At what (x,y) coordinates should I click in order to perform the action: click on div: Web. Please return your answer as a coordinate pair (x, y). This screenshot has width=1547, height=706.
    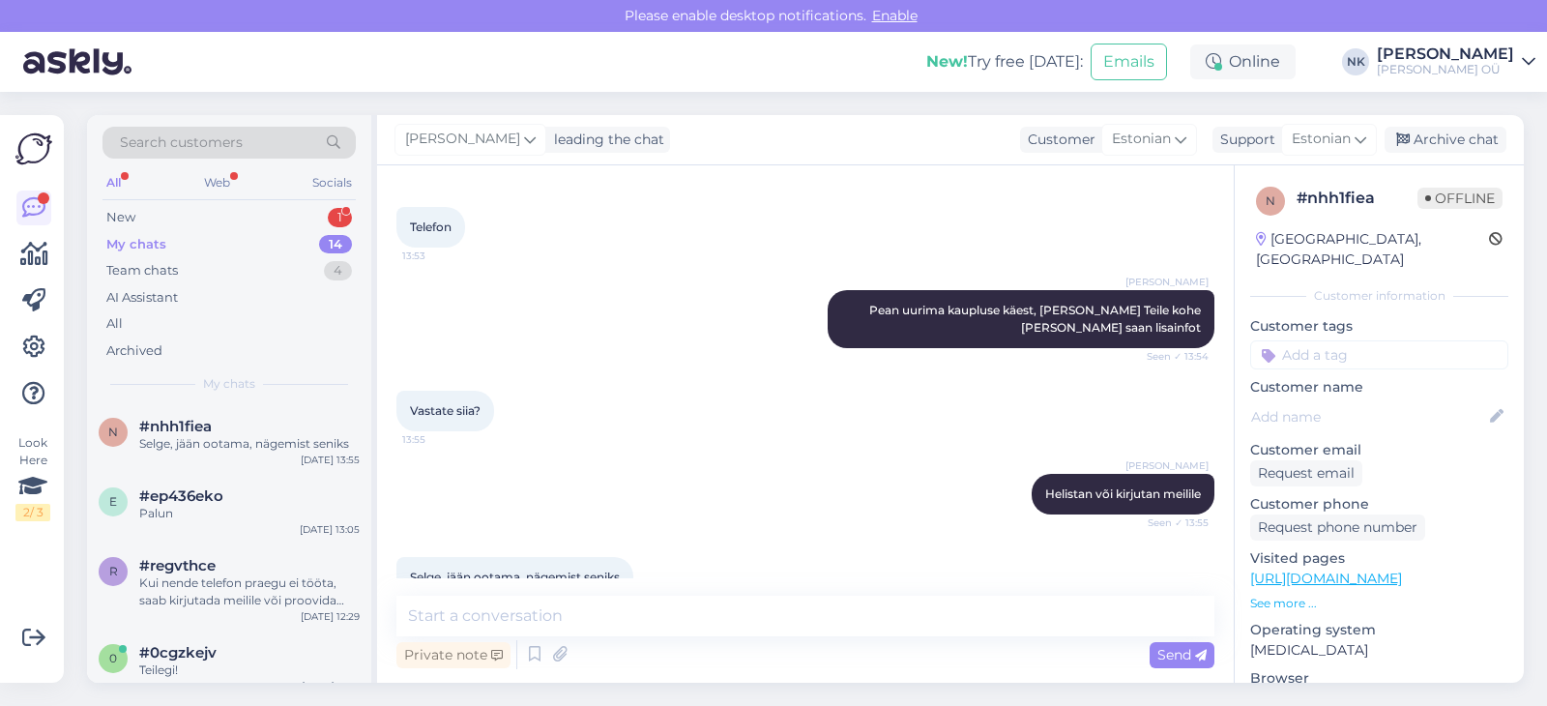
    Looking at the image, I should click on (217, 183).